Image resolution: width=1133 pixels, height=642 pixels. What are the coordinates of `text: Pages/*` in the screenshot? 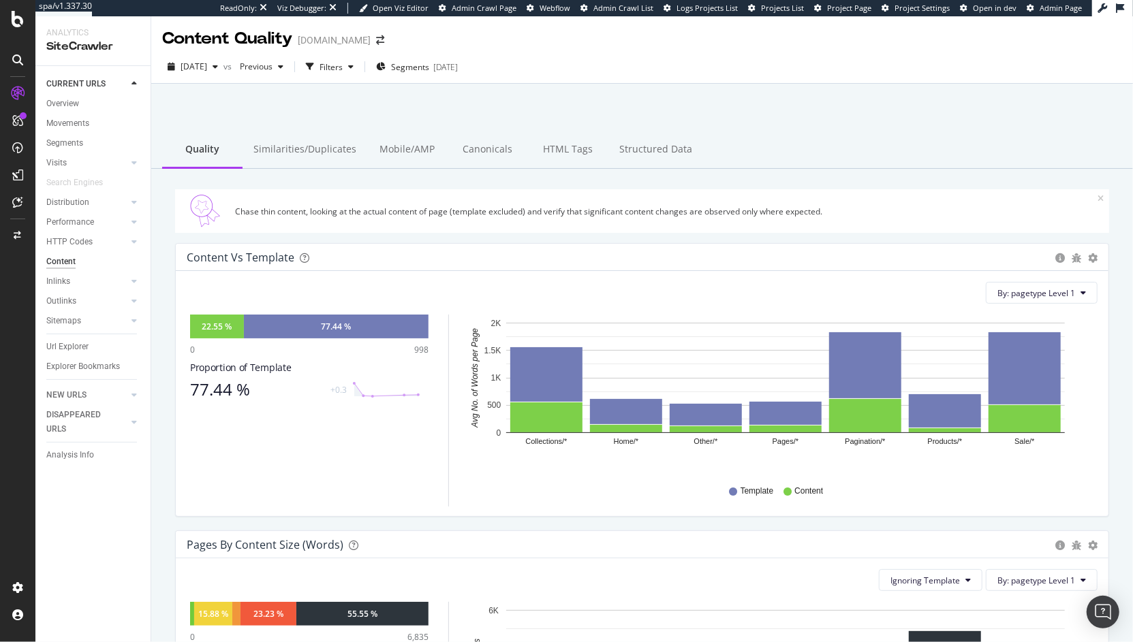 It's located at (786, 442).